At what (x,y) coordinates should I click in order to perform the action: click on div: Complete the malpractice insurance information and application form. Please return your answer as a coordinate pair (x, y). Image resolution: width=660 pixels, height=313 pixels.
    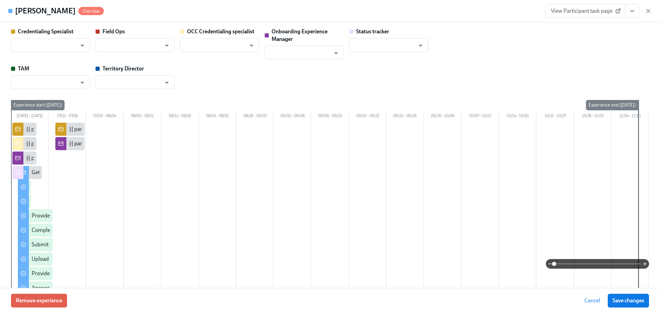
    Looking at the image, I should click on (113, 230).